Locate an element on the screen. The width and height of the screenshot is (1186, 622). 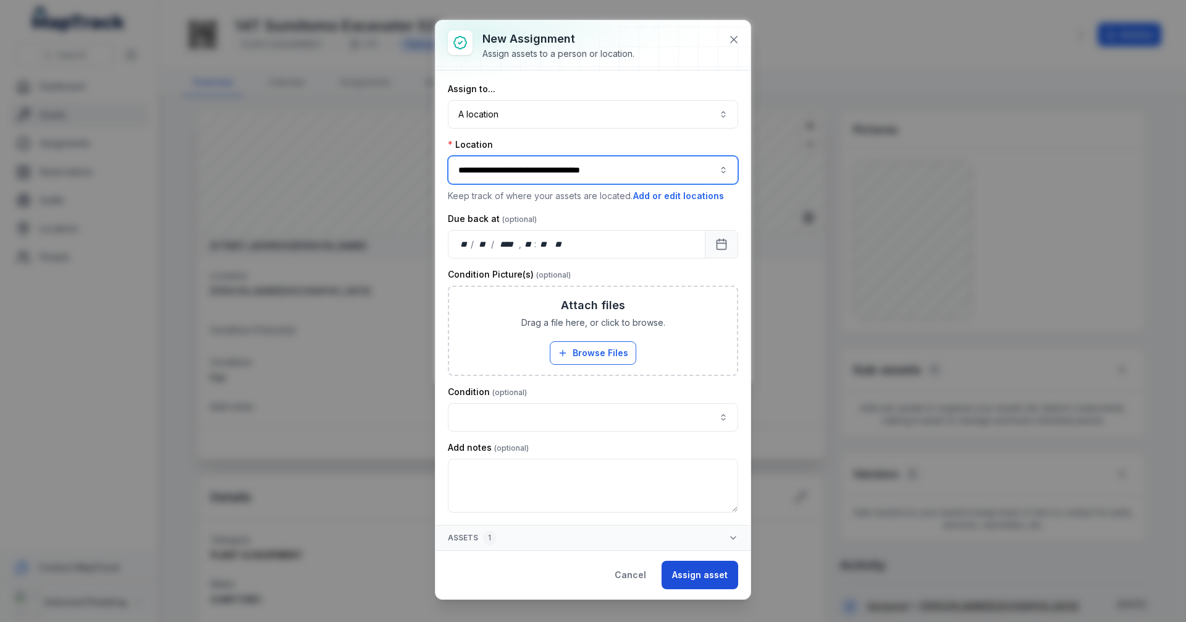
button: Assign asset is located at coordinates (700, 575).